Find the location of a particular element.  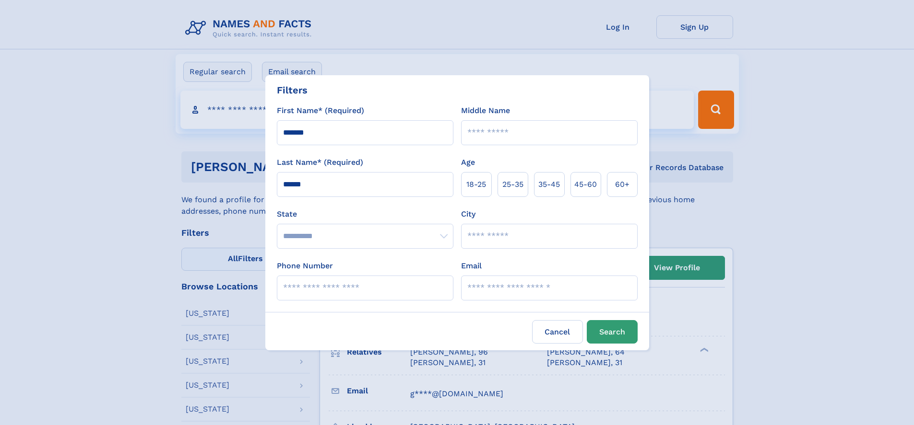

label: Phone Number is located at coordinates (305, 266).